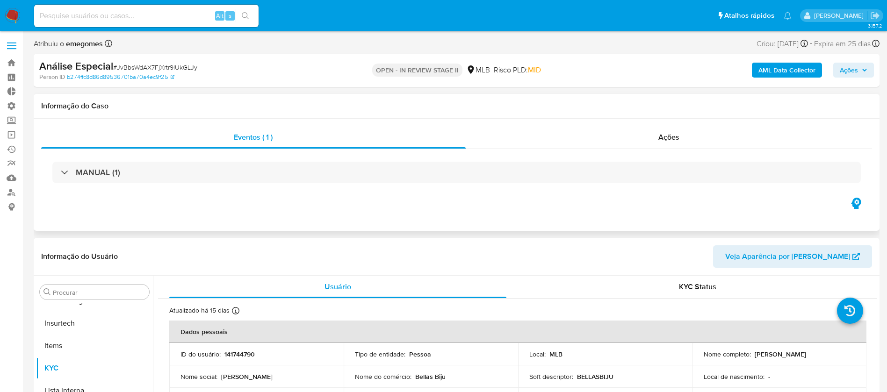 The width and height of the screenshot is (887, 392). What do you see at coordinates (155, 67) in the screenshot?
I see `span: # JvBbsWdAX7FjXrtr9lUkGLJy` at bounding box center [155, 67].